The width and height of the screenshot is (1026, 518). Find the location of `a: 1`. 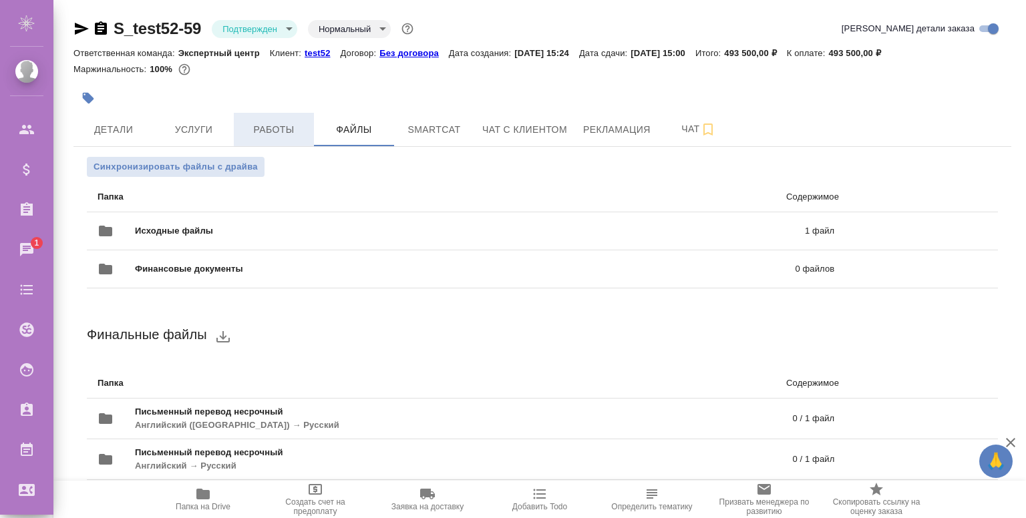

a: 1 is located at coordinates (27, 250).